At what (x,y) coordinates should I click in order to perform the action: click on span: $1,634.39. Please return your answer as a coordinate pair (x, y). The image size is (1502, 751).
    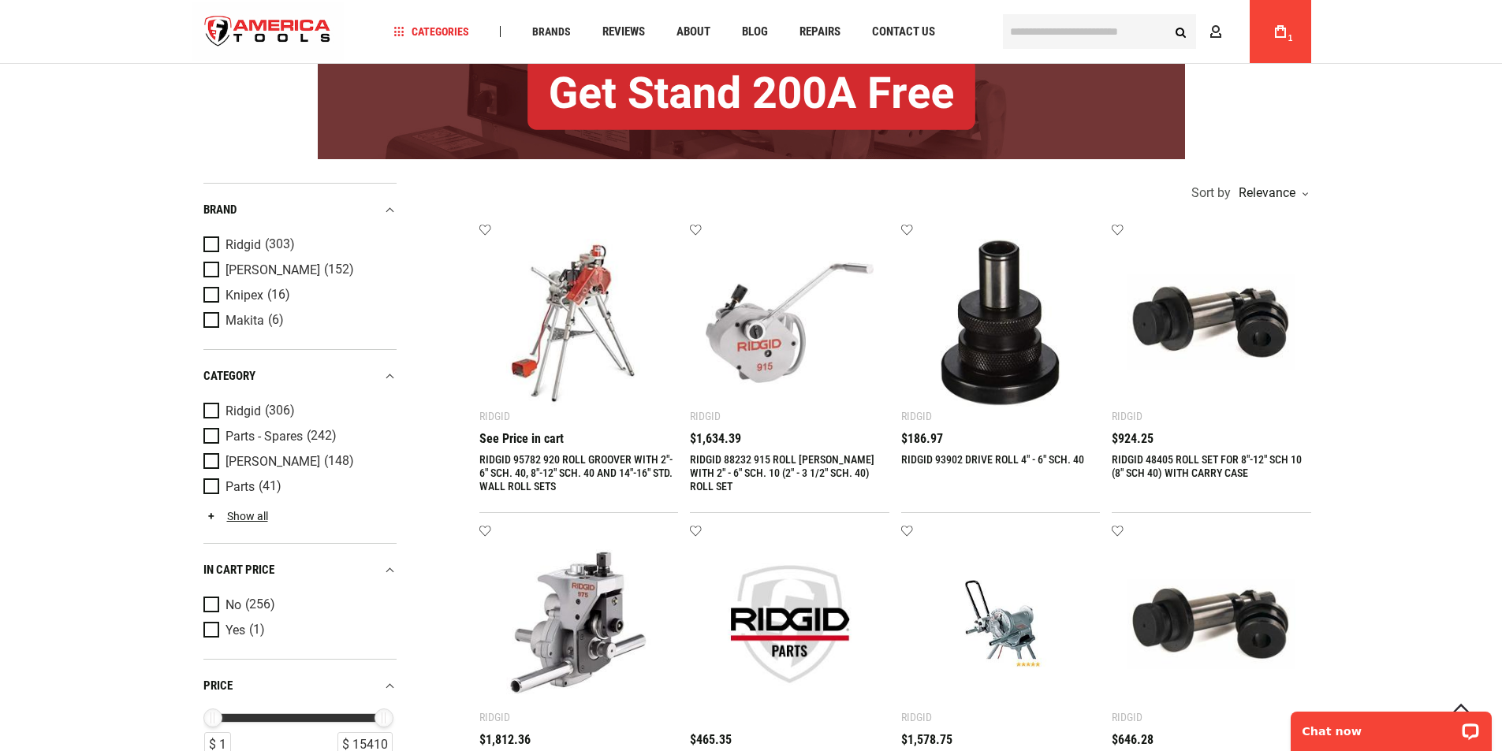
    Looking at the image, I should click on (715, 439).